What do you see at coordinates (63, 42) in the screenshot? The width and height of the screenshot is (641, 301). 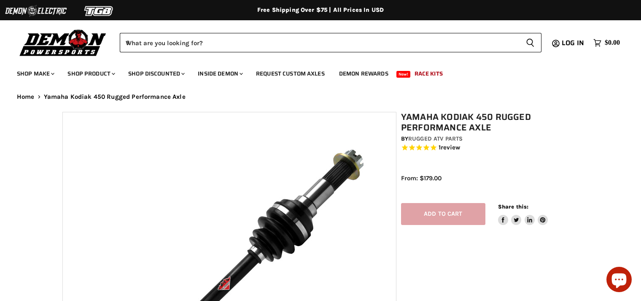 I see `img: Demon Powersports` at bounding box center [63, 42].